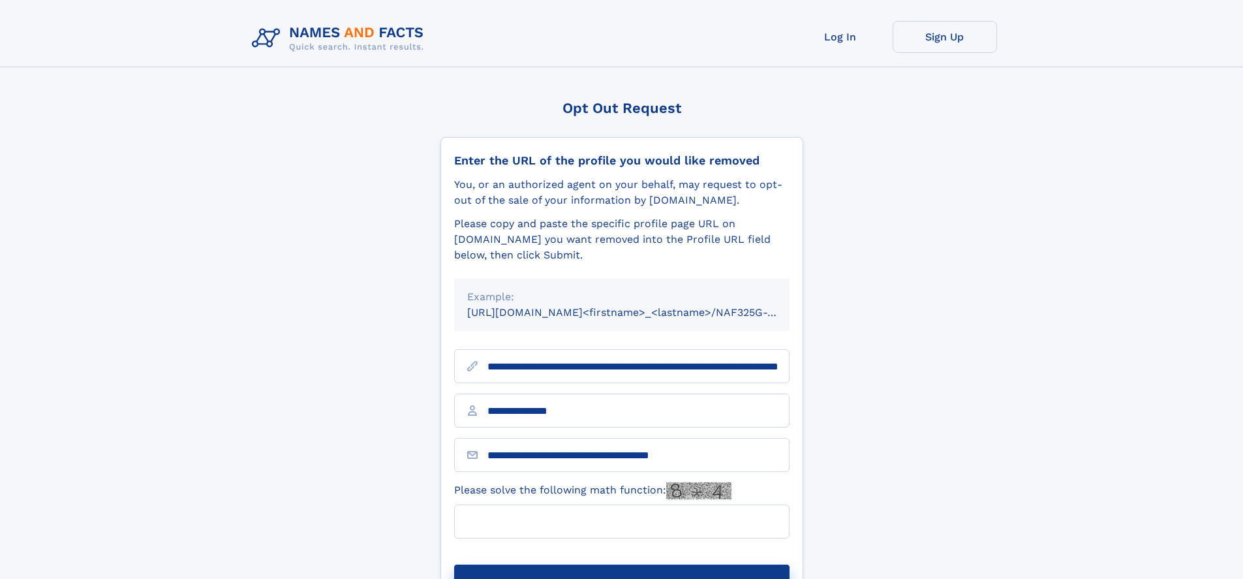 The width and height of the screenshot is (1243, 579). I want to click on div: Example:, so click(622, 297).